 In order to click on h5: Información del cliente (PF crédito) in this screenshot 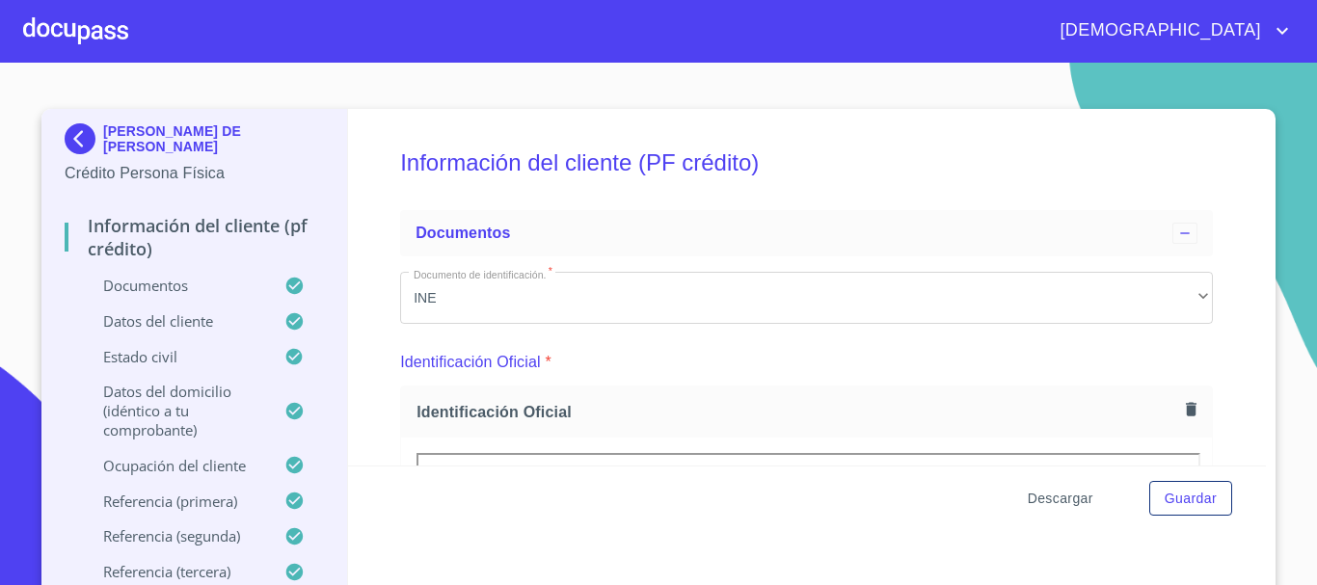, I will do `click(806, 163)`.